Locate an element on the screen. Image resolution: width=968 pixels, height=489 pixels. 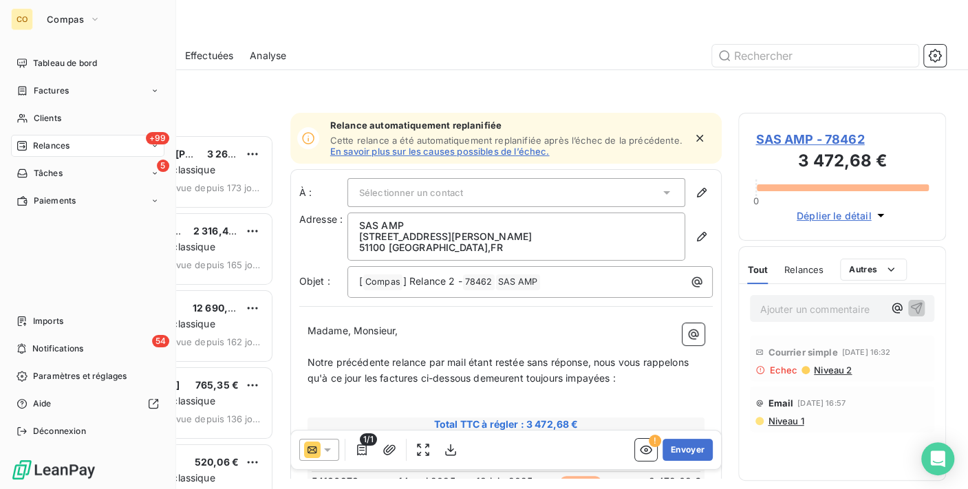
span: Madame, Monsieur, is located at coordinates (353, 330).